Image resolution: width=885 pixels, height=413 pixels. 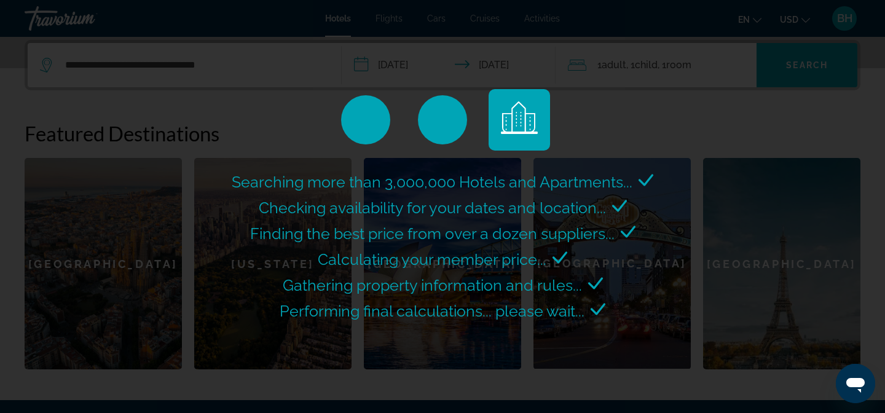 What do you see at coordinates (432, 208) in the screenshot?
I see `span: Checking availability for your dates and location...` at bounding box center [432, 208].